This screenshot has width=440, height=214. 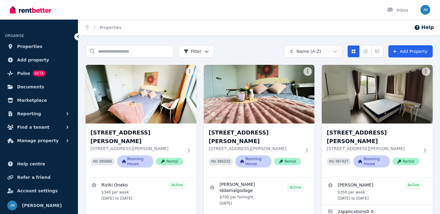 What do you see at coordinates (33, 60) in the screenshot?
I see `span: Add property` at bounding box center [33, 60].